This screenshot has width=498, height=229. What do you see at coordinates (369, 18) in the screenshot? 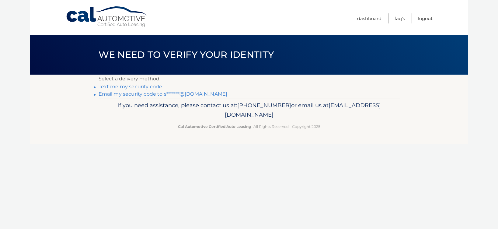
I see `a: Dashboard` at bounding box center [369, 18].